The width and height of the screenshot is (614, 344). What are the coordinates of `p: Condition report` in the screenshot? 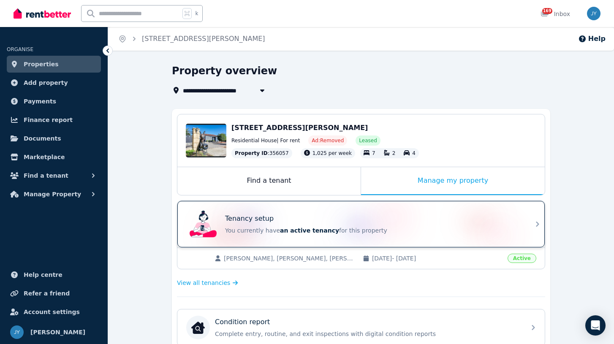 It's located at (242, 322).